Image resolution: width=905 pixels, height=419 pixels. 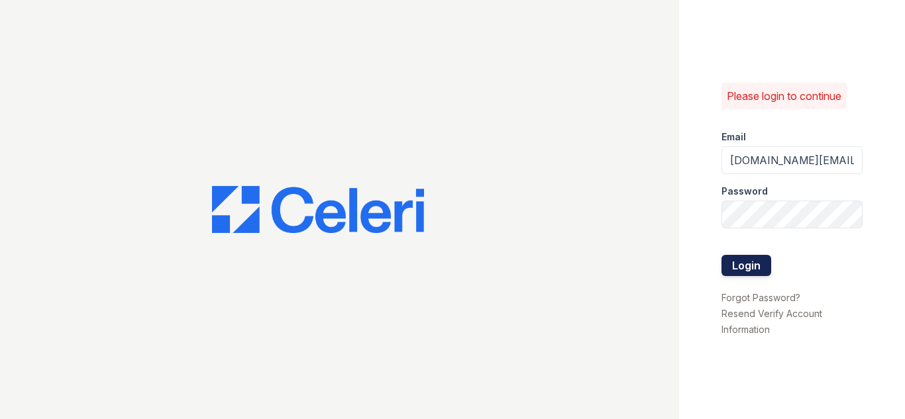 I want to click on img: CE_Logo_Blue-a8612792a0a2168367f1c8372b55b34899dd931a85d93a1a3d3e32e68fde9ad4.png, so click(x=318, y=210).